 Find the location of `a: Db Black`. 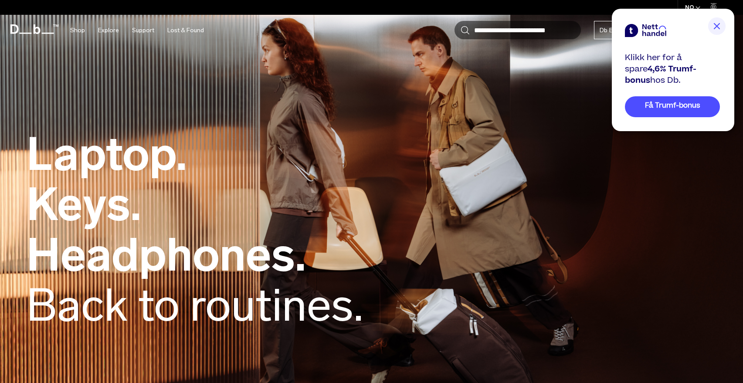

a: Db Black is located at coordinates (612, 30).